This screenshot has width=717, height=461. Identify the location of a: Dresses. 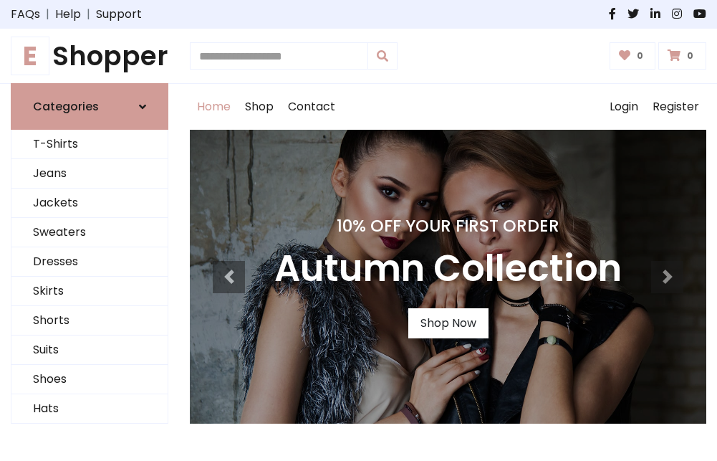
(90, 261).